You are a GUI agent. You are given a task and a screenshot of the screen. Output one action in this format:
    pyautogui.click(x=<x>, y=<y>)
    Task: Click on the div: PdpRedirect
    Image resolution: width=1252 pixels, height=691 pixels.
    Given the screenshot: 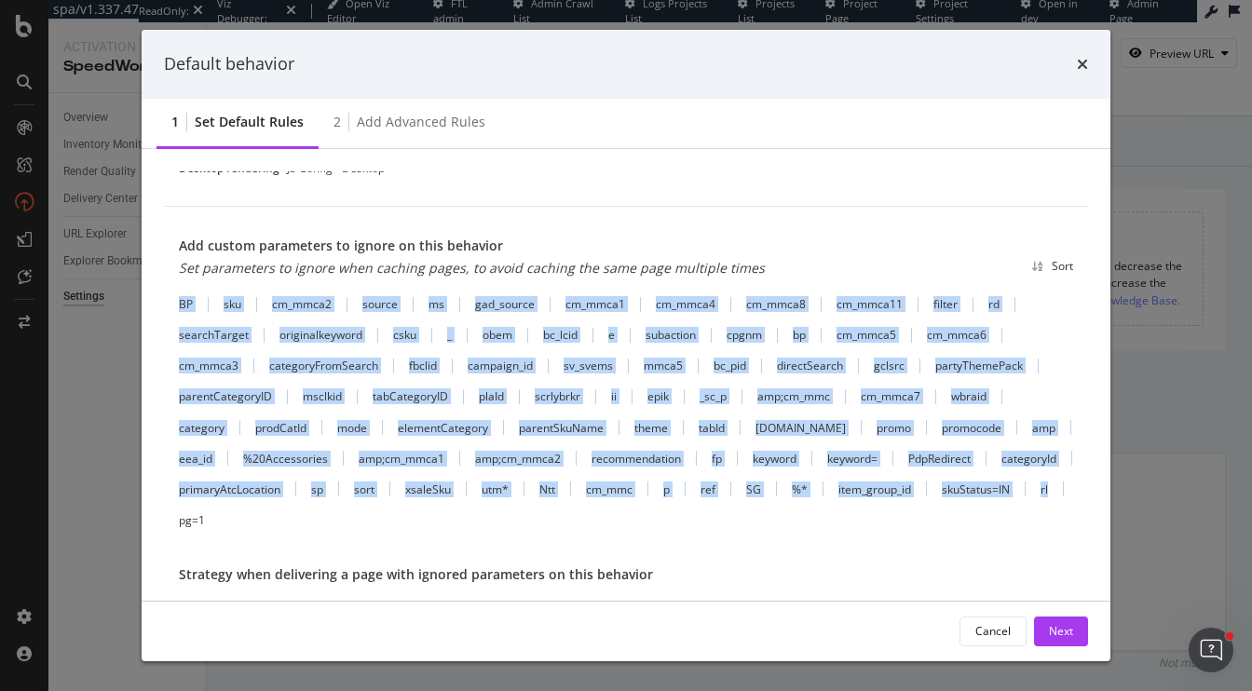 What is the action you would take?
    pyautogui.click(x=939, y=458)
    